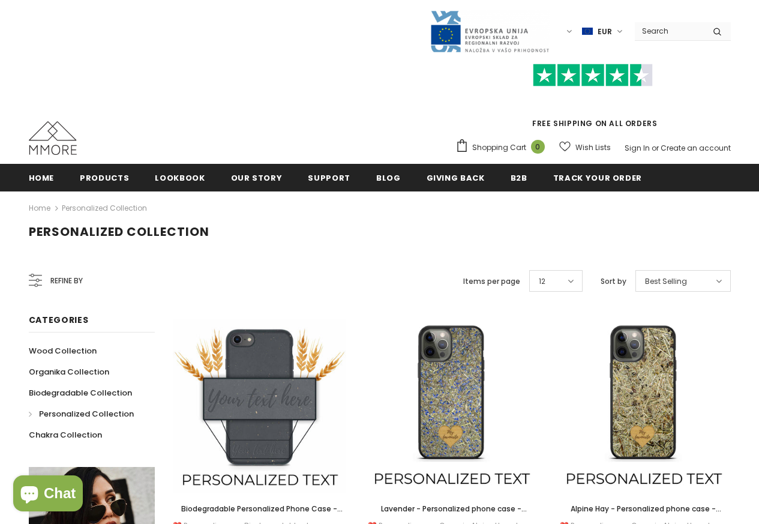 This screenshot has width=759, height=524. I want to click on img: Javni Razpis, so click(490, 31).